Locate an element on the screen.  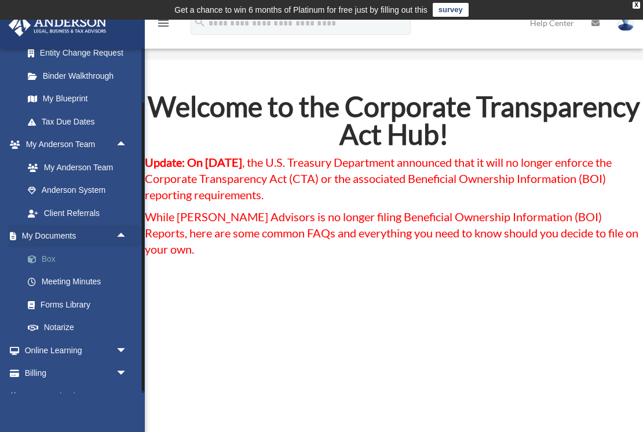
h2: Welcome to the Corporate Transparency Act Hub! is located at coordinates (394, 123).